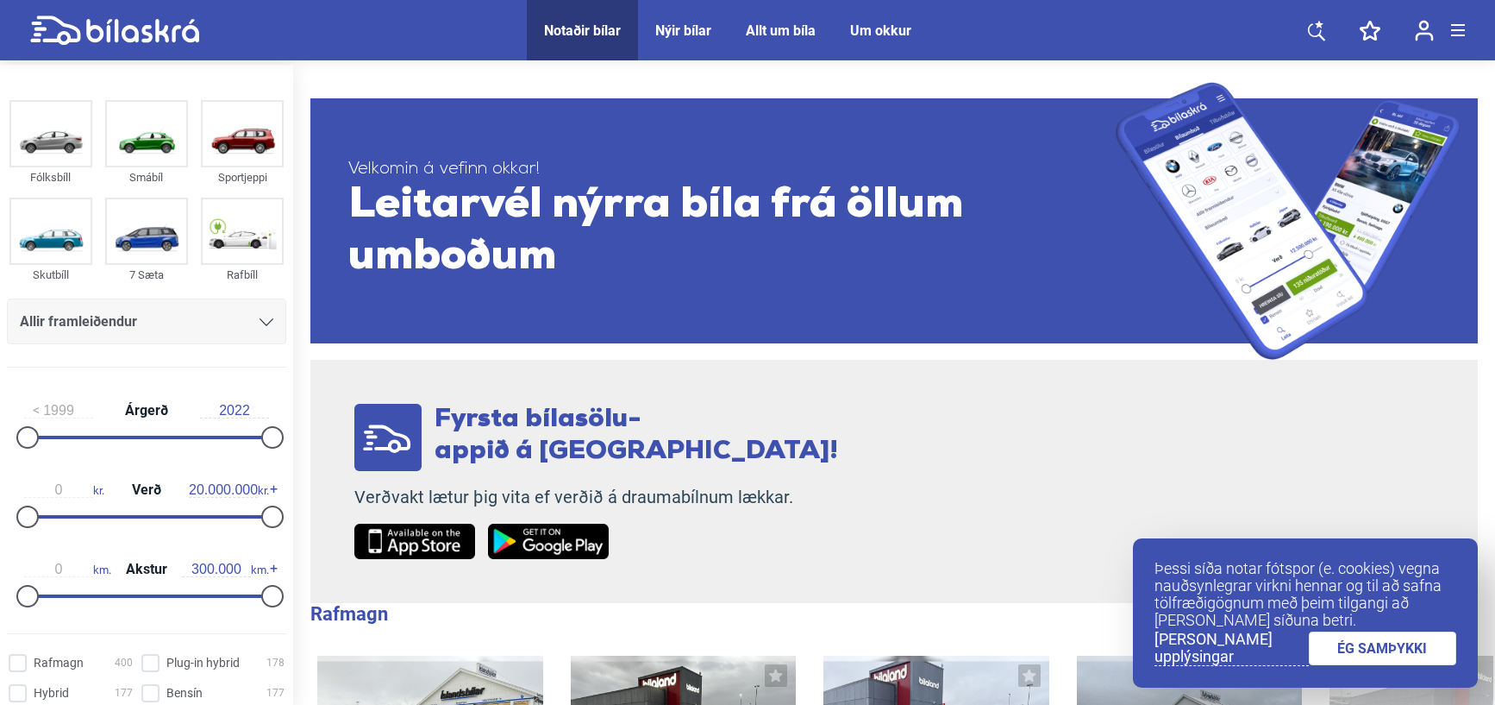 The height and width of the screenshot is (705, 1495). Describe the element at coordinates (683, 30) in the screenshot. I see `a: Nýir bílar` at that location.